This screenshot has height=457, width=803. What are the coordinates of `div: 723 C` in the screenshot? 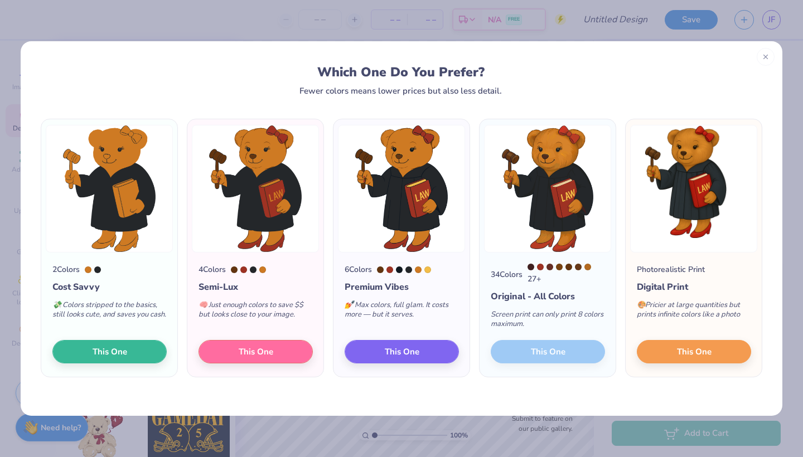 It's located at (588, 267).